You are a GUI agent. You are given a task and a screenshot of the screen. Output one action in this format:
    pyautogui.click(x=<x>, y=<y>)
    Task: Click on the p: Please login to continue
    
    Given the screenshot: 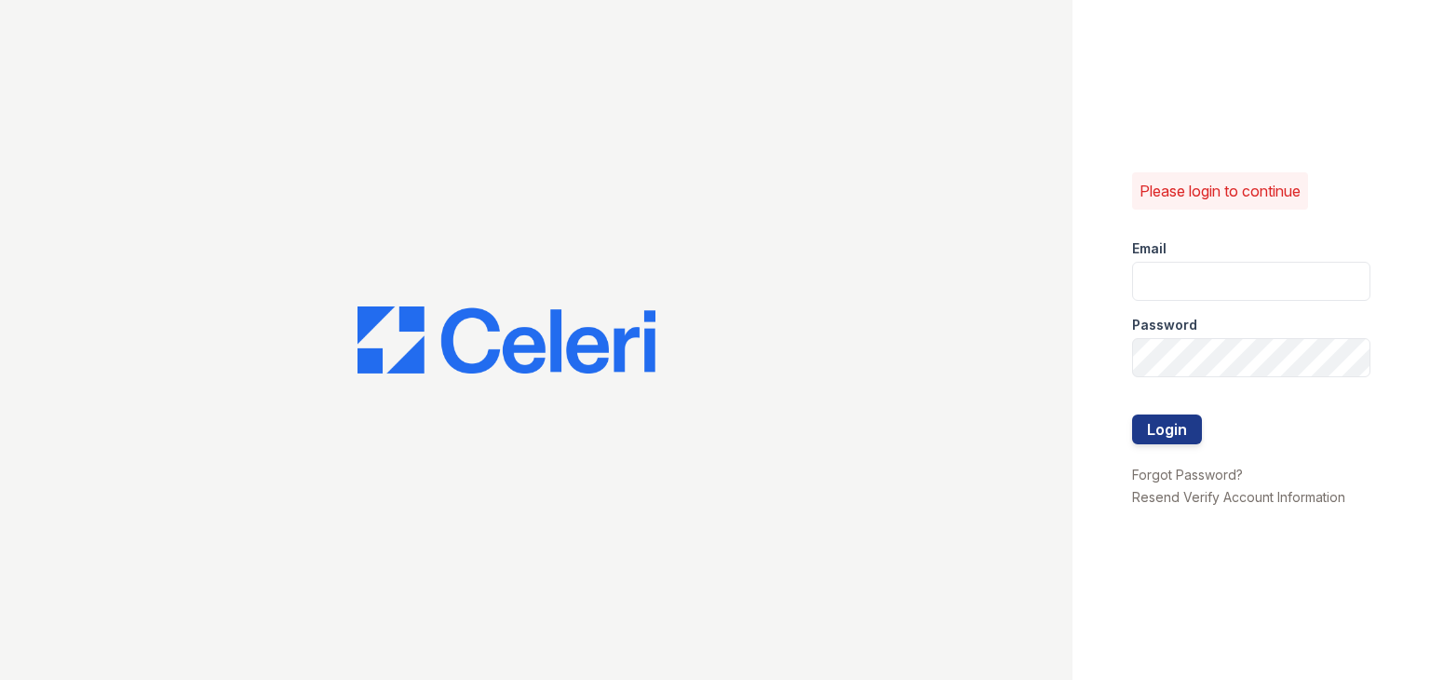 What is the action you would take?
    pyautogui.click(x=1219, y=191)
    